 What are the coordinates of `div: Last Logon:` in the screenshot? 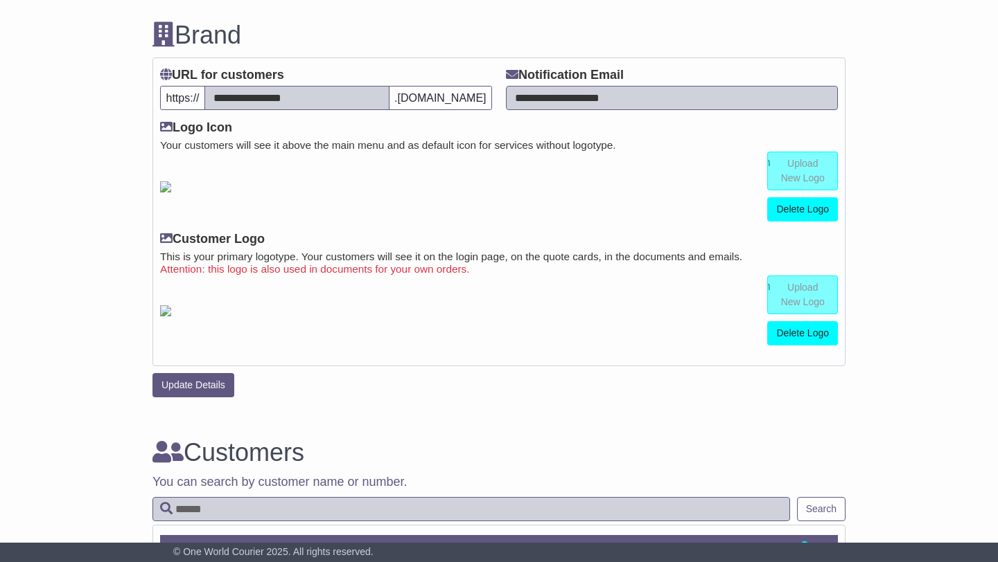 It's located at (721, 550).